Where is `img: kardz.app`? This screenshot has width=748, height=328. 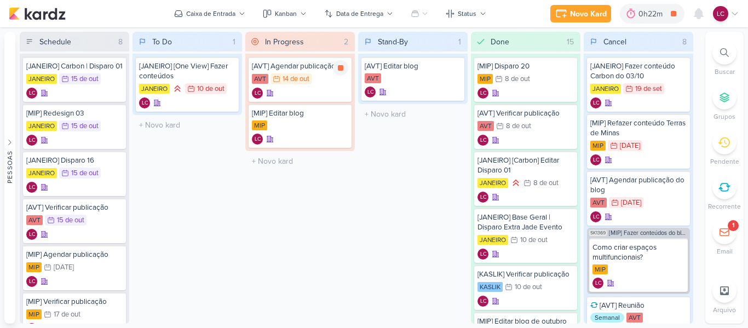 img: kardz.app is located at coordinates (37, 14).